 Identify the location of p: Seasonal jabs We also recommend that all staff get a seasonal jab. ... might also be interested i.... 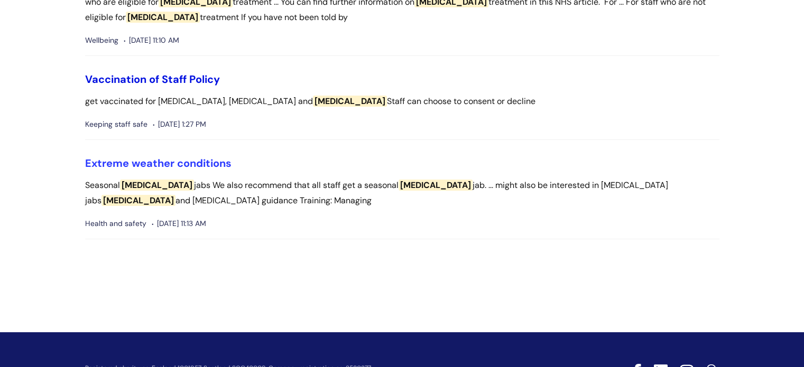
(402, 193).